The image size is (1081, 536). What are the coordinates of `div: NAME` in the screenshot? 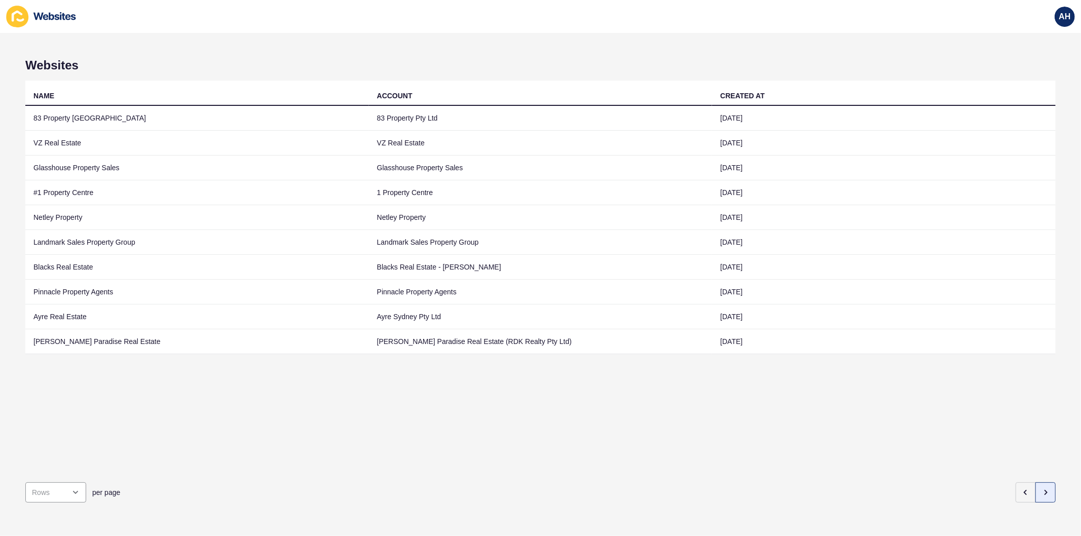 It's located at (44, 96).